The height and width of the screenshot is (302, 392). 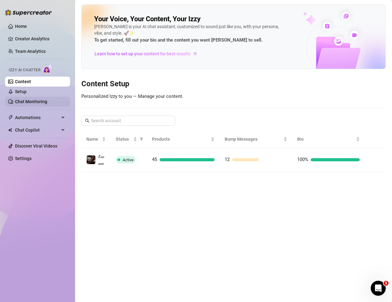 I want to click on span: 𝐸𝓂𝓂𝒶, so click(x=101, y=160).